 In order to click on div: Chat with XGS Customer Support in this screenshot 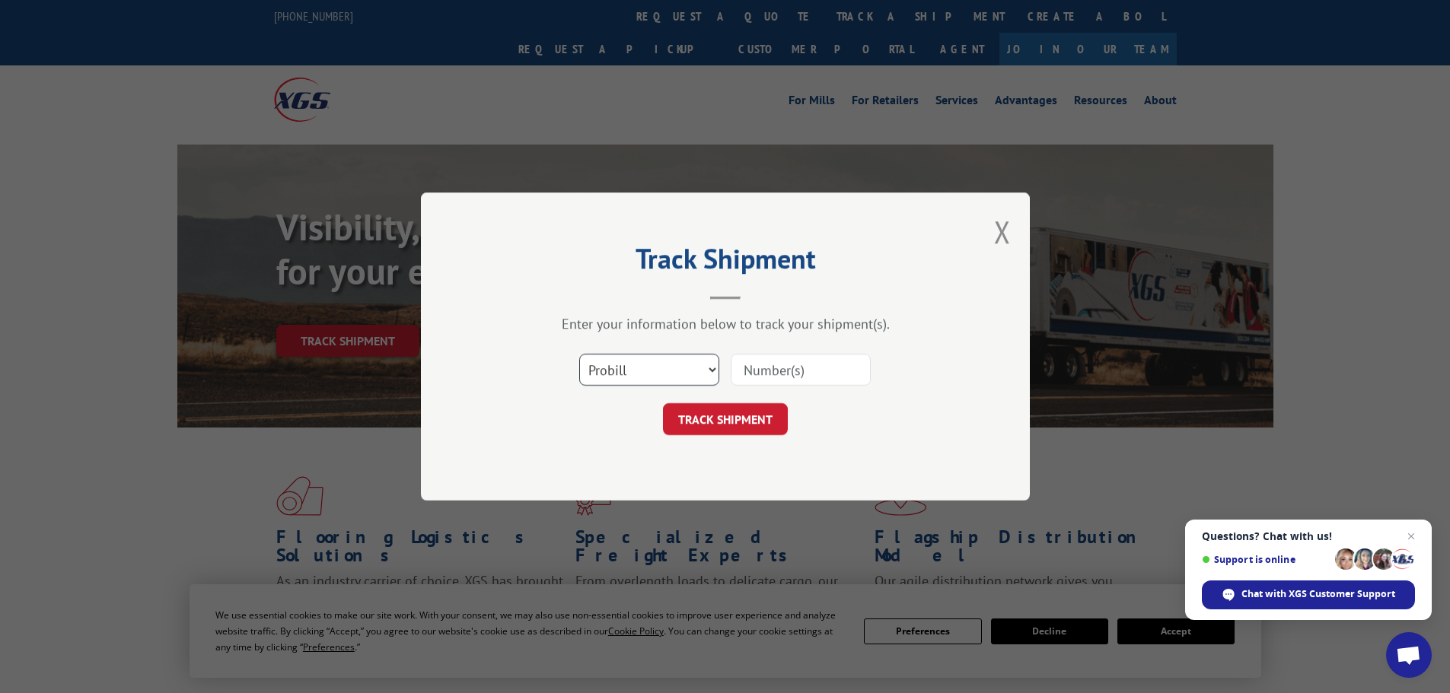, I will do `click(1308, 595)`.